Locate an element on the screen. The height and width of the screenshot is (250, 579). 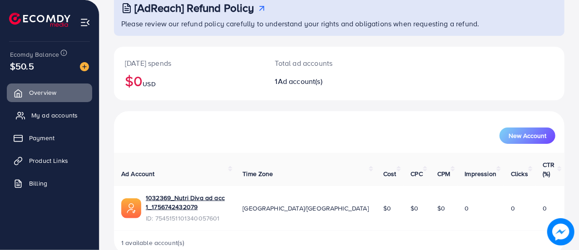
span: Impression is located at coordinates (481, 174).